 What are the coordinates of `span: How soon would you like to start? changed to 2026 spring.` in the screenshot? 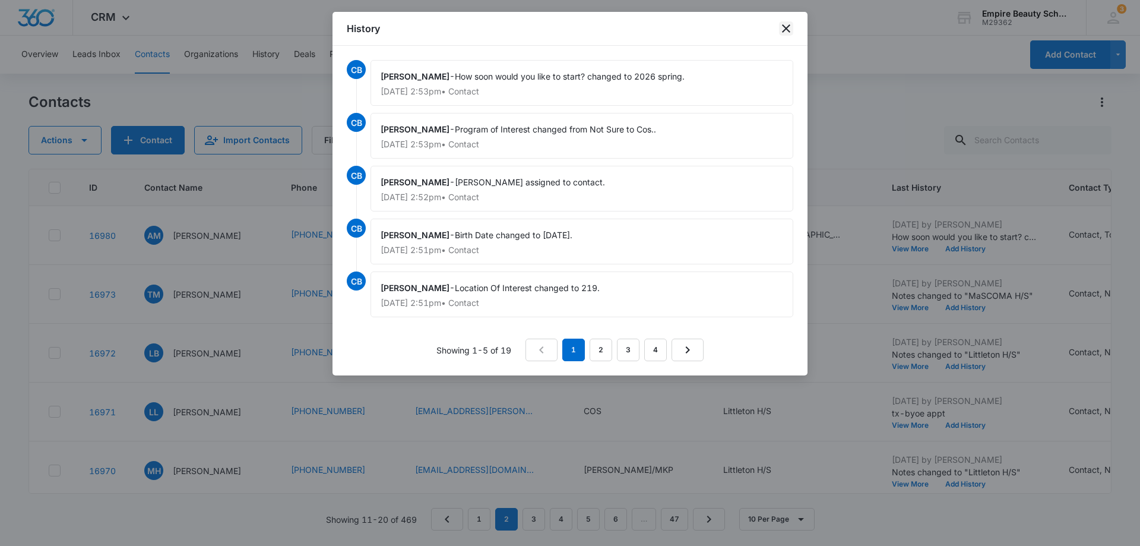 It's located at (569, 76).